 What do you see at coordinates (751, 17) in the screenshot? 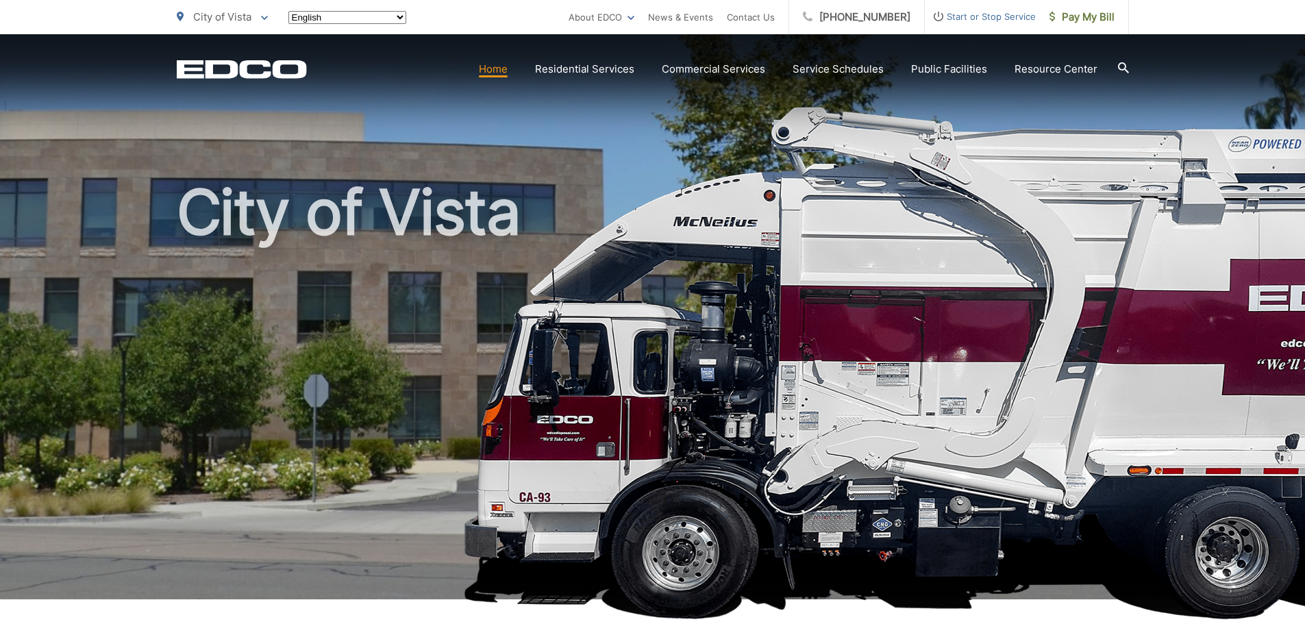
I see `a: Contact Us` at bounding box center [751, 17].